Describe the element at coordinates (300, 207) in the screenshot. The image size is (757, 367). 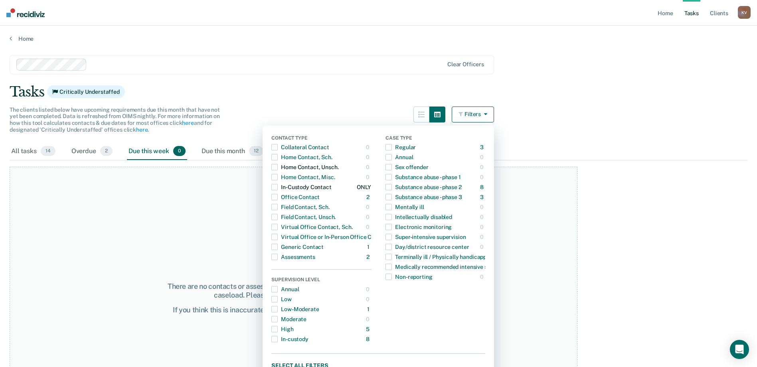
I see `div: Field Contact, Sch.` at that location.